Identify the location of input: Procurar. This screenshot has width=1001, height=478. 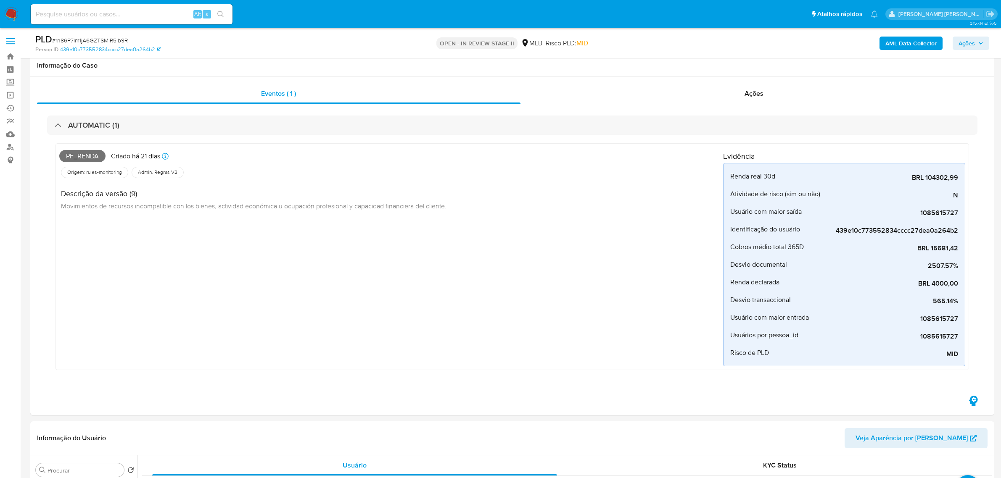
(84, 471).